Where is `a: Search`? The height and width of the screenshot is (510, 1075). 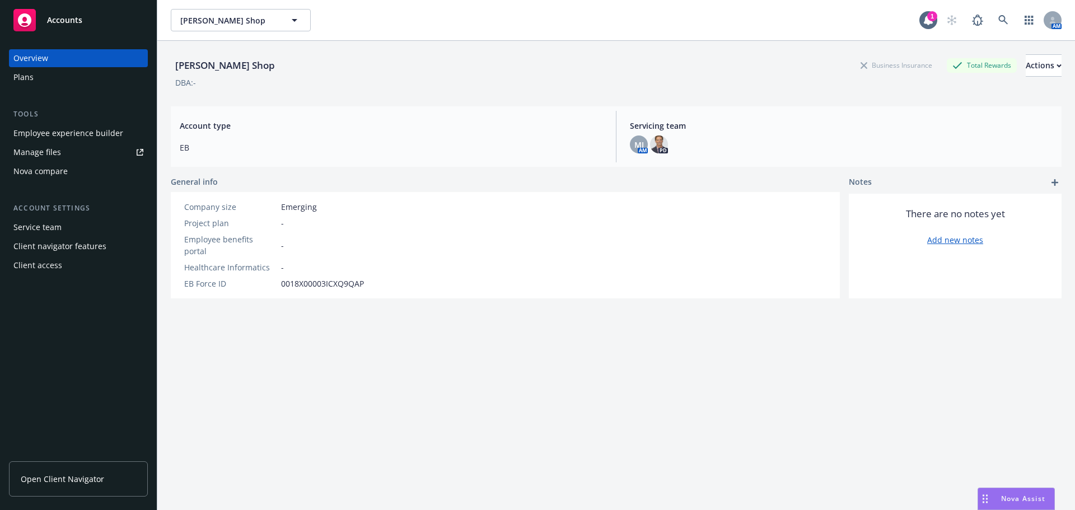 a: Search is located at coordinates (1004, 20).